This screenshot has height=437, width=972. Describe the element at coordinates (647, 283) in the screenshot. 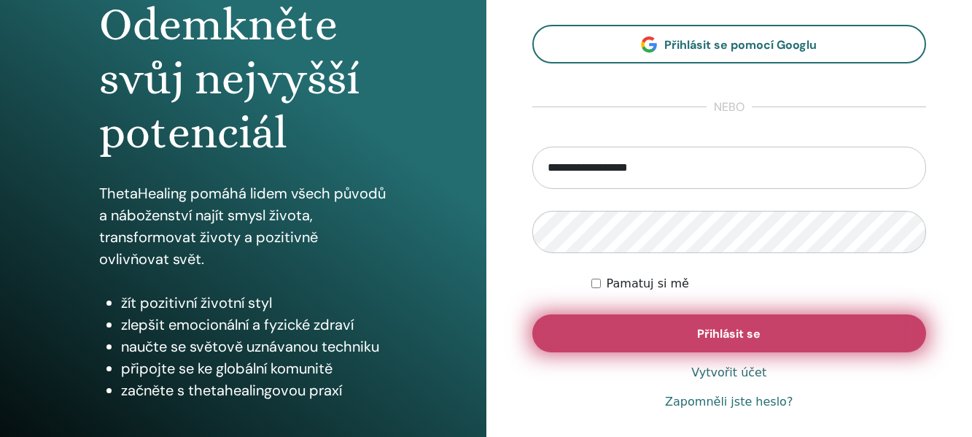

I see `font: Pamatuj si mě` at that location.